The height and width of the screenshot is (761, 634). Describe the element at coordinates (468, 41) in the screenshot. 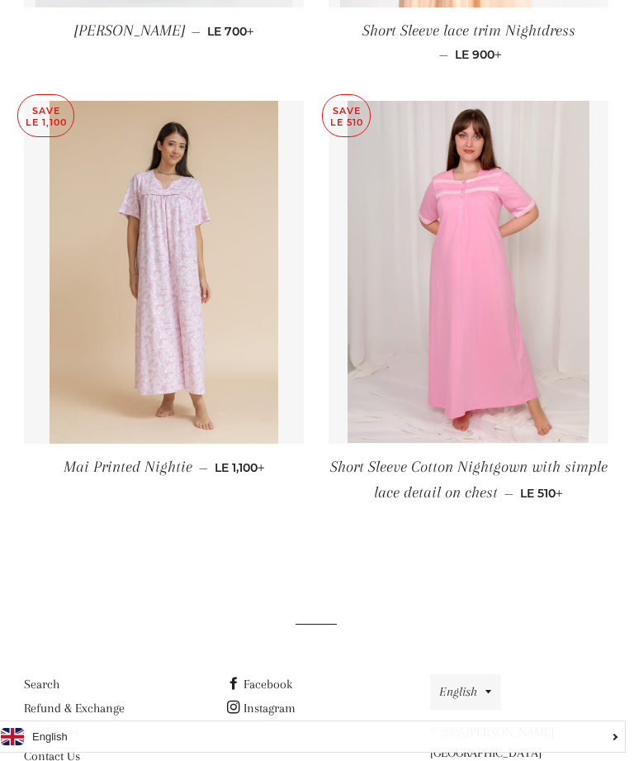

I see `a: Short Sleeve lace trim Nightdress — LE 900` at that location.